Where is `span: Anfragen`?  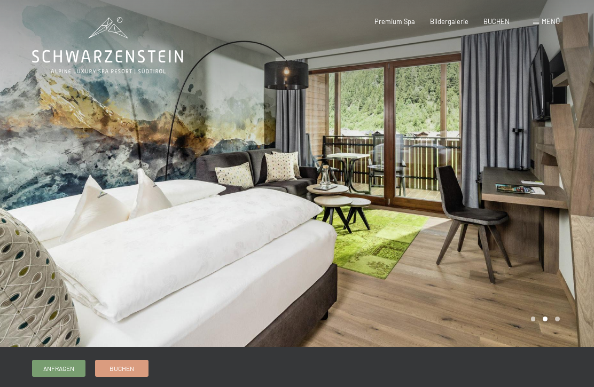 span: Anfragen is located at coordinates (59, 368).